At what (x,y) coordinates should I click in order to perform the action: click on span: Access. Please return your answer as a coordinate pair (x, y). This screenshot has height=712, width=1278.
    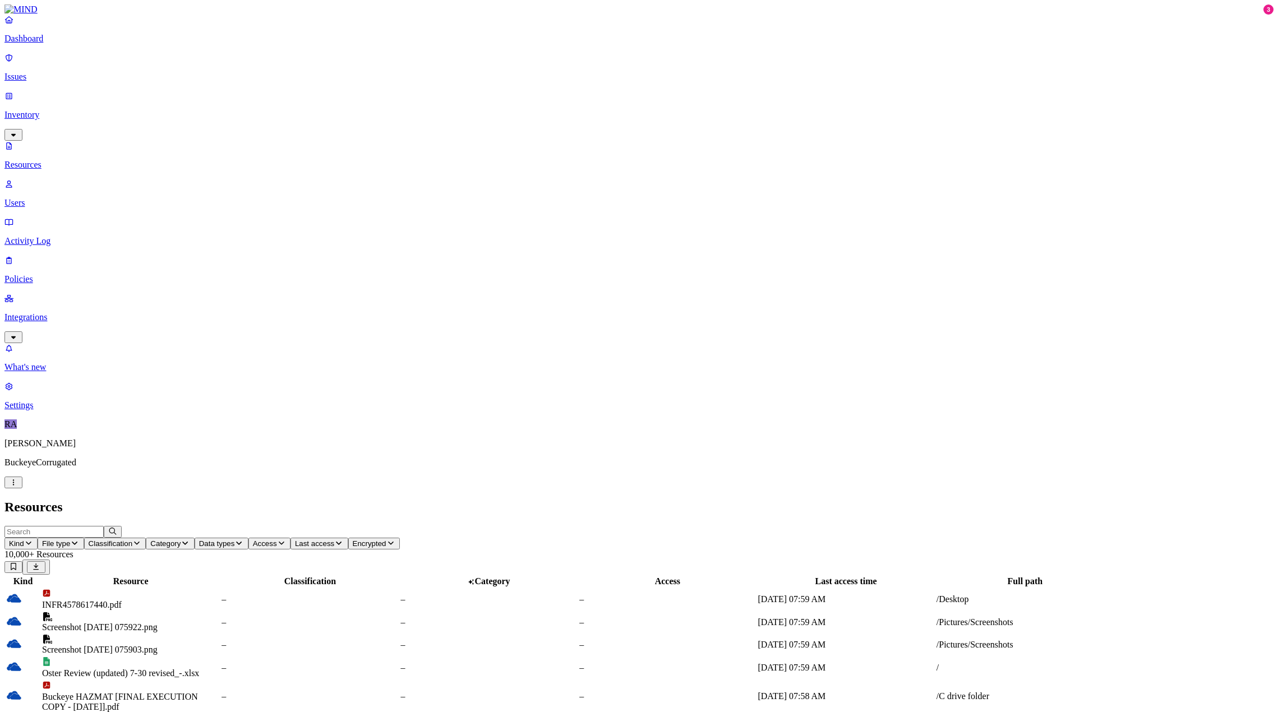
    Looking at the image, I should click on (265, 543).